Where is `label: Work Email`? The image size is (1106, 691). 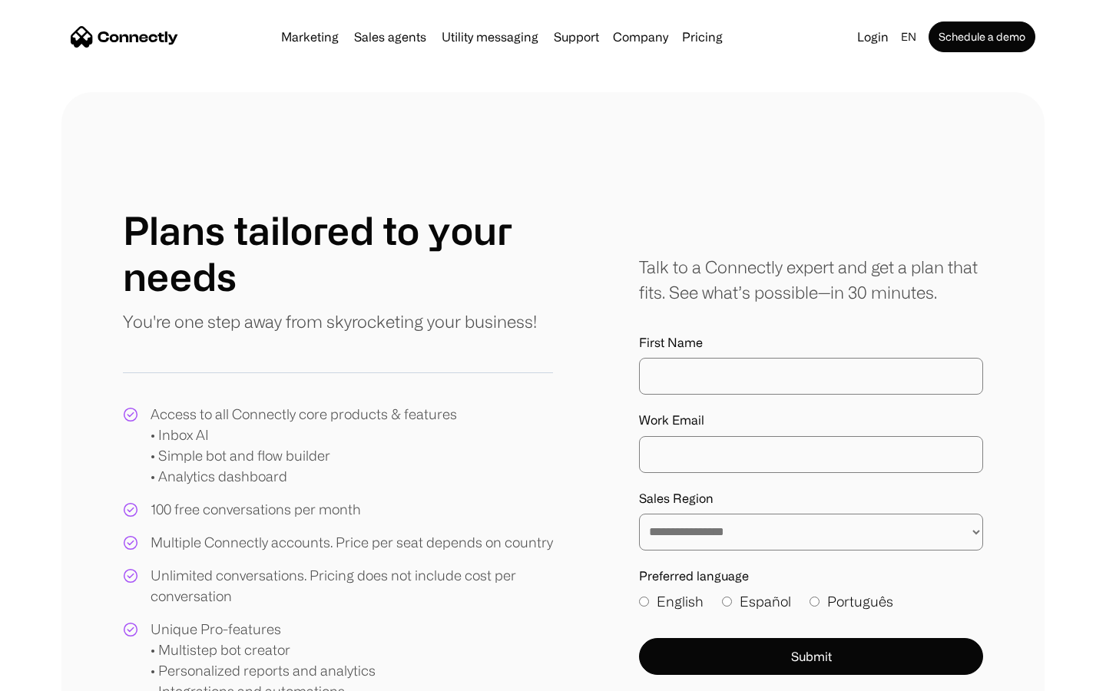
label: Work Email is located at coordinates (811, 420).